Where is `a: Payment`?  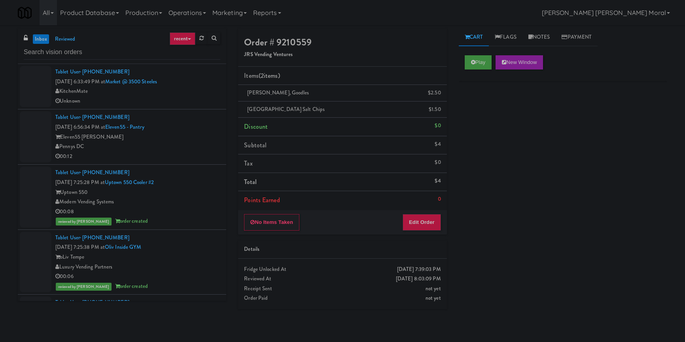 a: Payment is located at coordinates (577, 37).